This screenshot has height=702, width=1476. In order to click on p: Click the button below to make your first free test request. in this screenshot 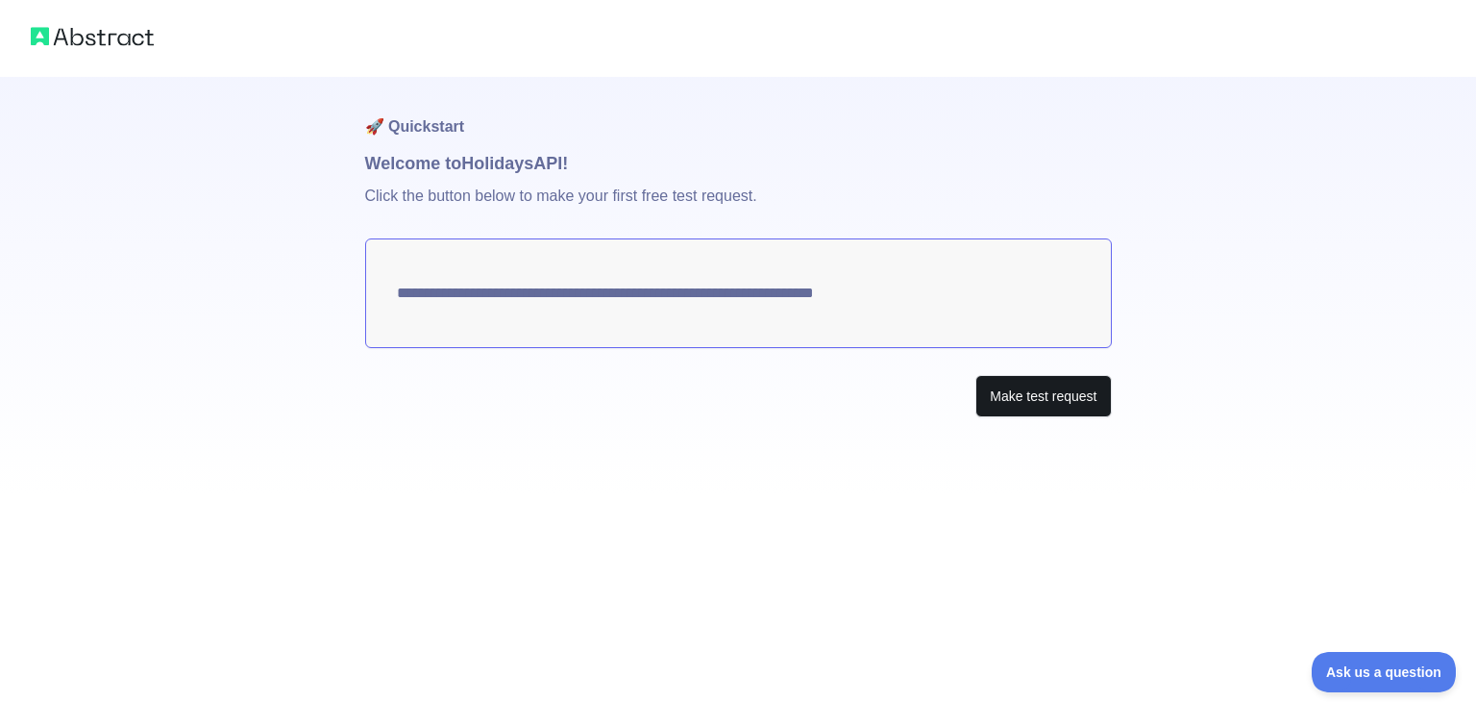, I will do `click(738, 208)`.